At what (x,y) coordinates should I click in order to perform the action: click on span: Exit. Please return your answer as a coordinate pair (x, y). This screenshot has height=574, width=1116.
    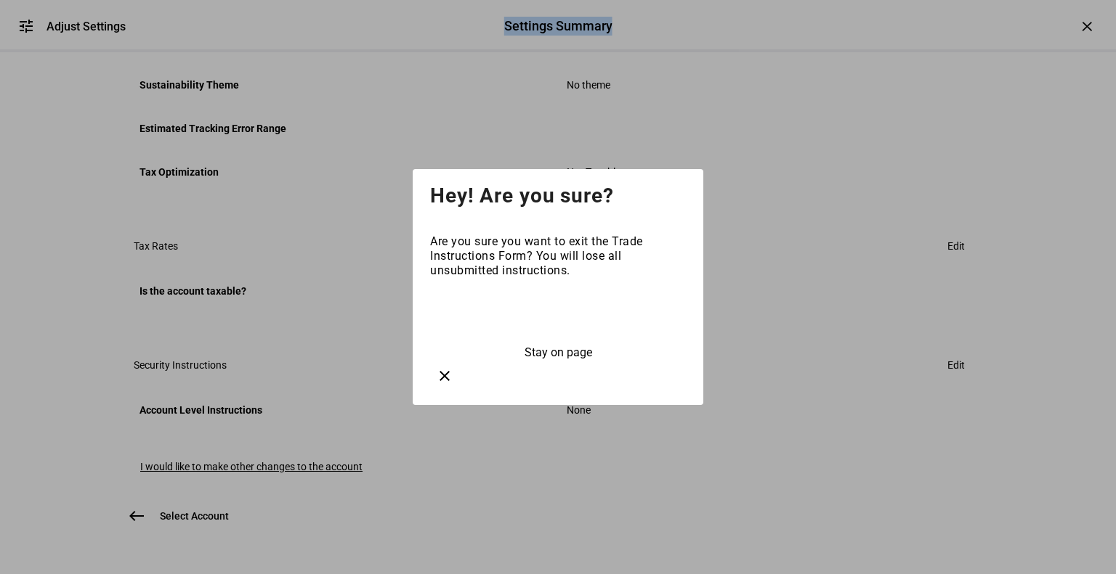
    Looking at the image, I should click on (558, 315).